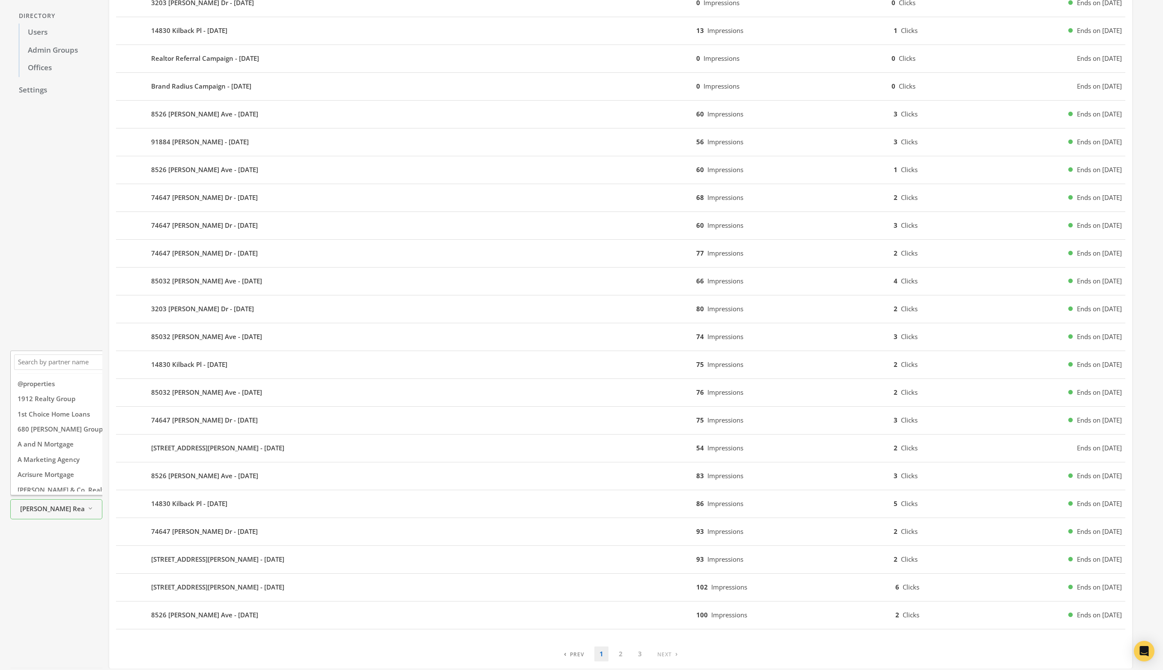 The width and height of the screenshot is (1163, 670). What do you see at coordinates (700, 225) in the screenshot?
I see `b: 60` at bounding box center [700, 225].